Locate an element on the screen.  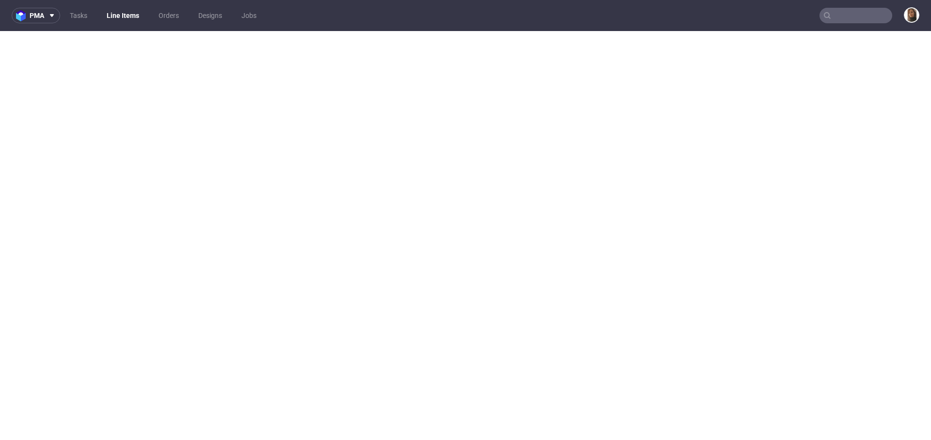
a: Orders is located at coordinates (169, 16).